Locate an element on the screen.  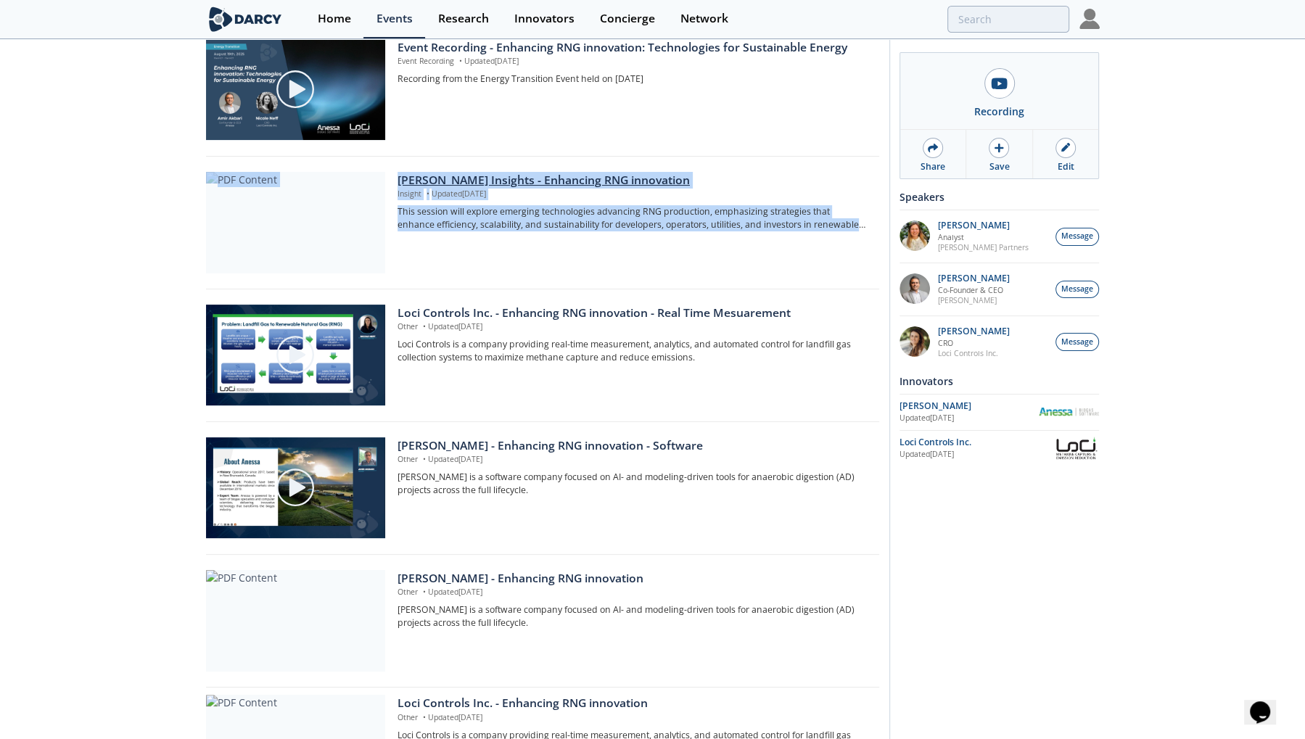
img: Profile is located at coordinates (1090, 19).